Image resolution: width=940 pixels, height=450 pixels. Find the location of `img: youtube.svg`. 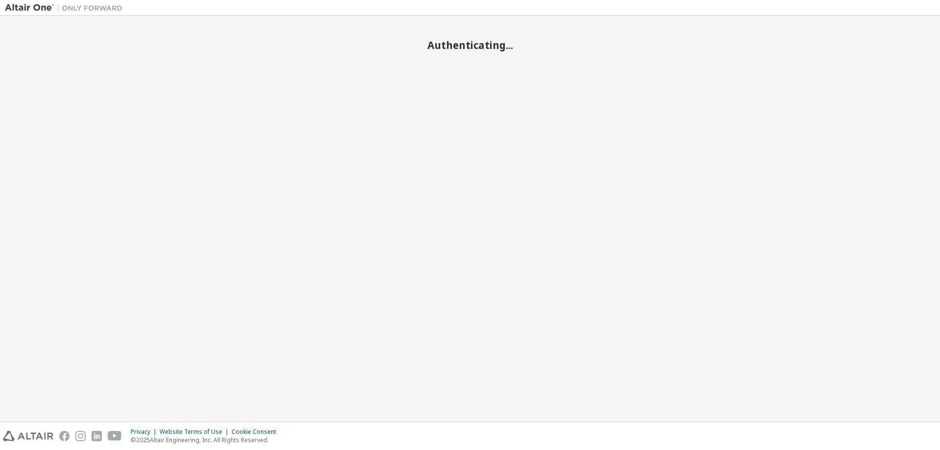

img: youtube.svg is located at coordinates (115, 436).